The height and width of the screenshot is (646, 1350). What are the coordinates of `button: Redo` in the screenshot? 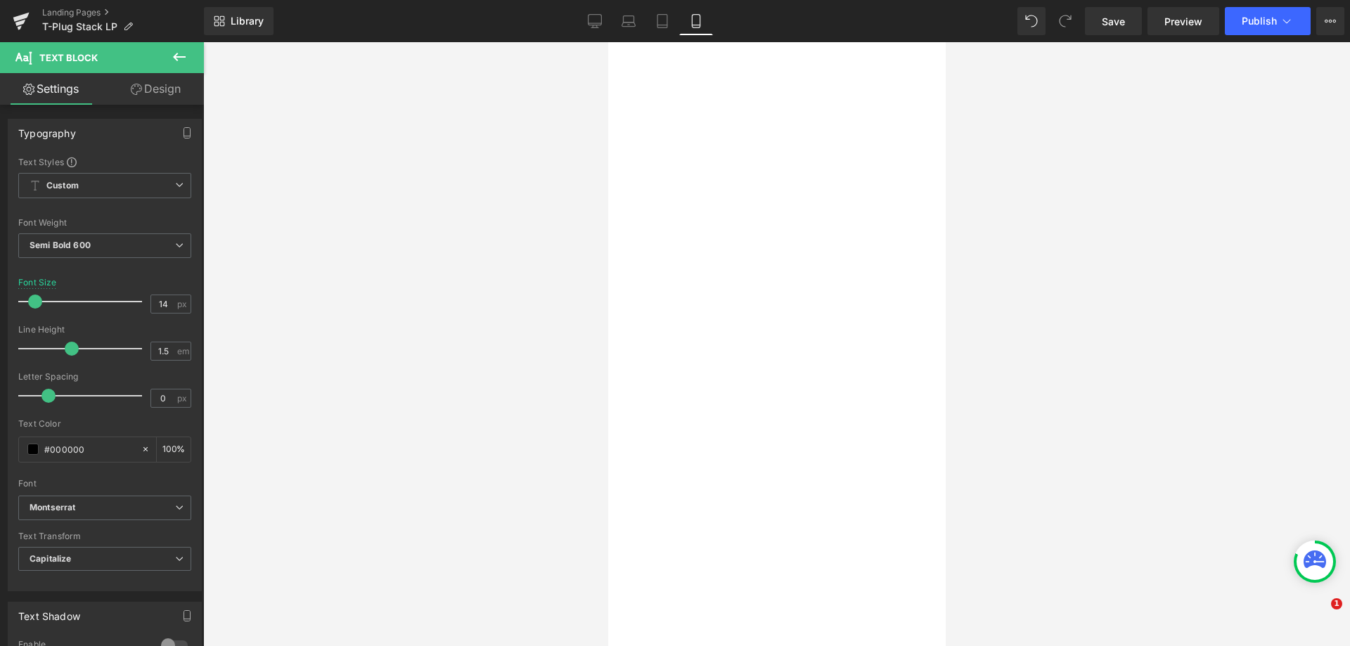 It's located at (1065, 21).